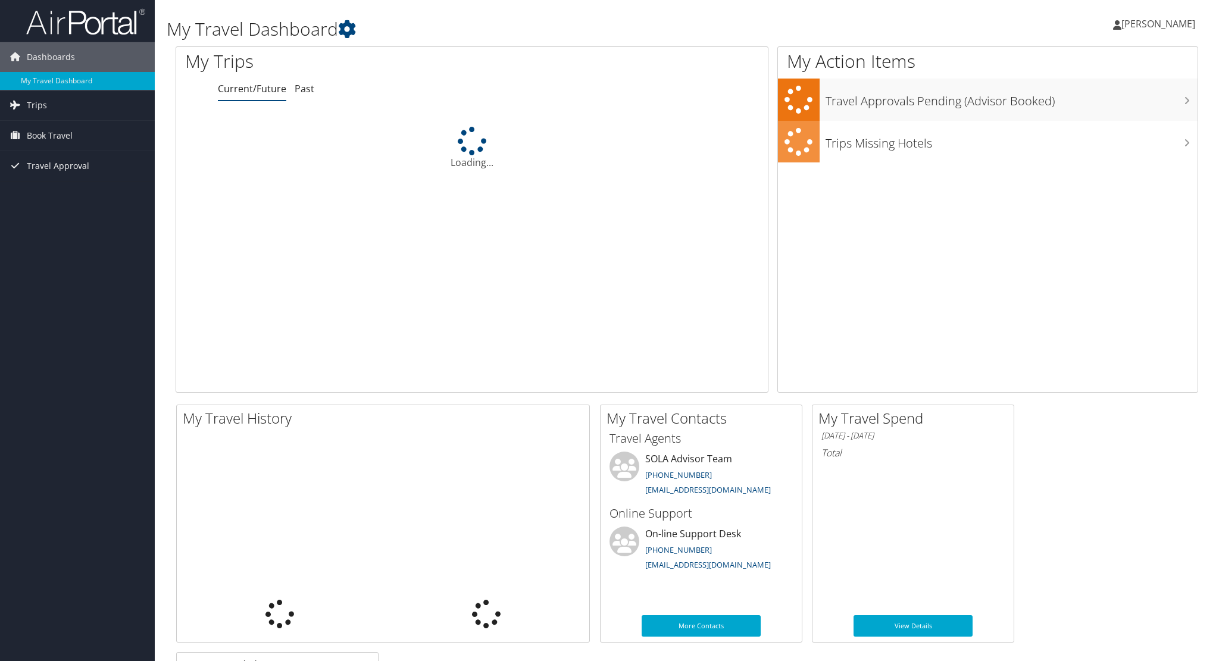 This screenshot has height=661, width=1219. I want to click on a: Current/Future, so click(252, 89).